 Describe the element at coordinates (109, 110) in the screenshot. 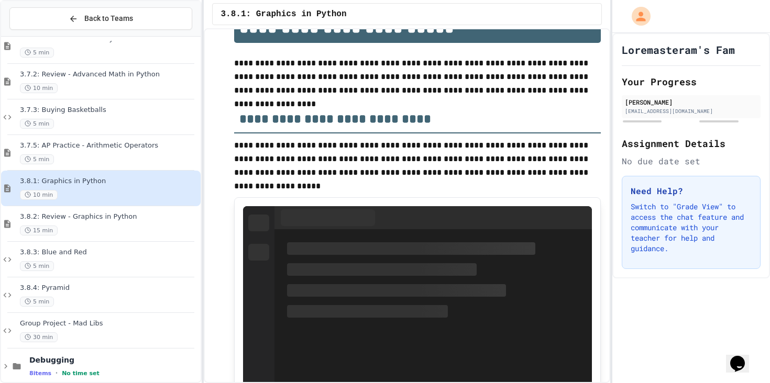

I see `span: 3.7.3: Buying Basketballs` at that location.